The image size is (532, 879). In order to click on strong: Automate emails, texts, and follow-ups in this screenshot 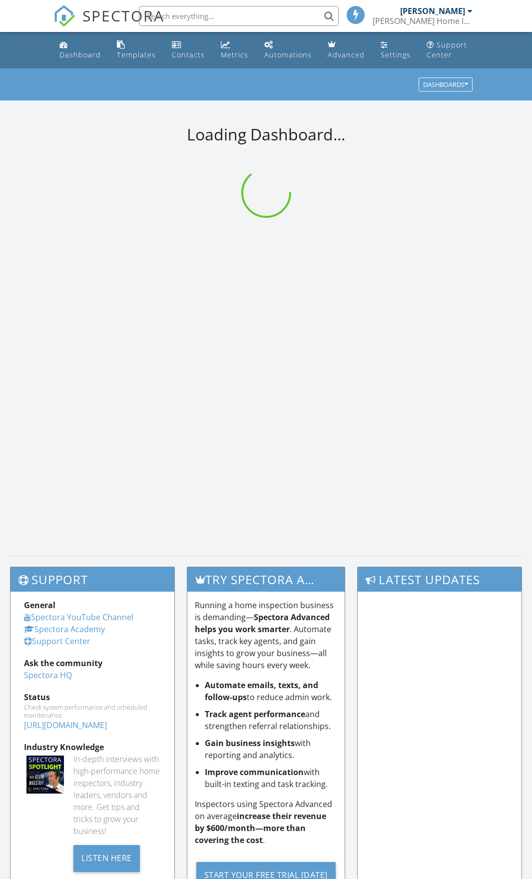, I will do `click(261, 691)`.